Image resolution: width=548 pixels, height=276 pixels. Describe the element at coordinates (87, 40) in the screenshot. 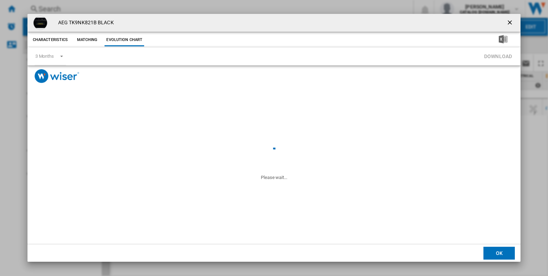

I see `button: Matching` at that location.